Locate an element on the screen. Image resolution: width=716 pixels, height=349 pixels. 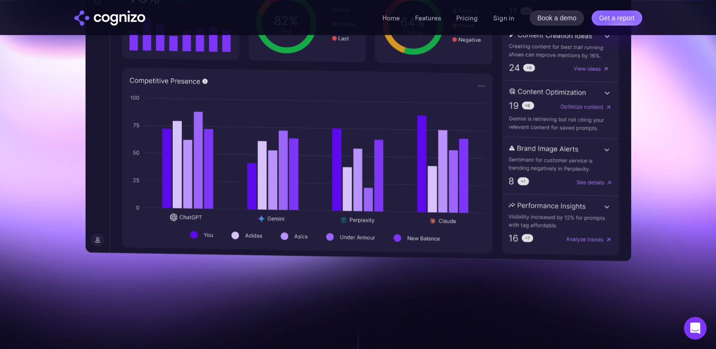
a: Book a demo is located at coordinates (557, 18).